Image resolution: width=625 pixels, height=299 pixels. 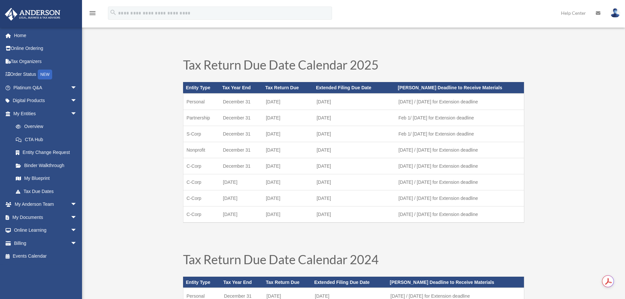 What do you see at coordinates (93, 13) in the screenshot?
I see `i: menu` at bounding box center [93, 13].